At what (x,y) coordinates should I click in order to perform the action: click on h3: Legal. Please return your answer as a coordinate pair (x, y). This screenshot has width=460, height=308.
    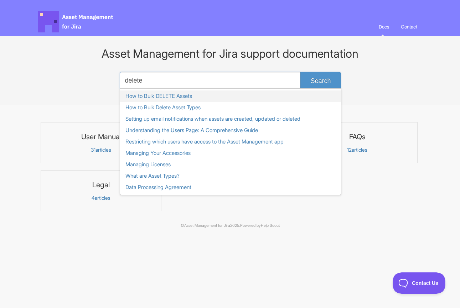
    Looking at the image, I should click on (101, 185).